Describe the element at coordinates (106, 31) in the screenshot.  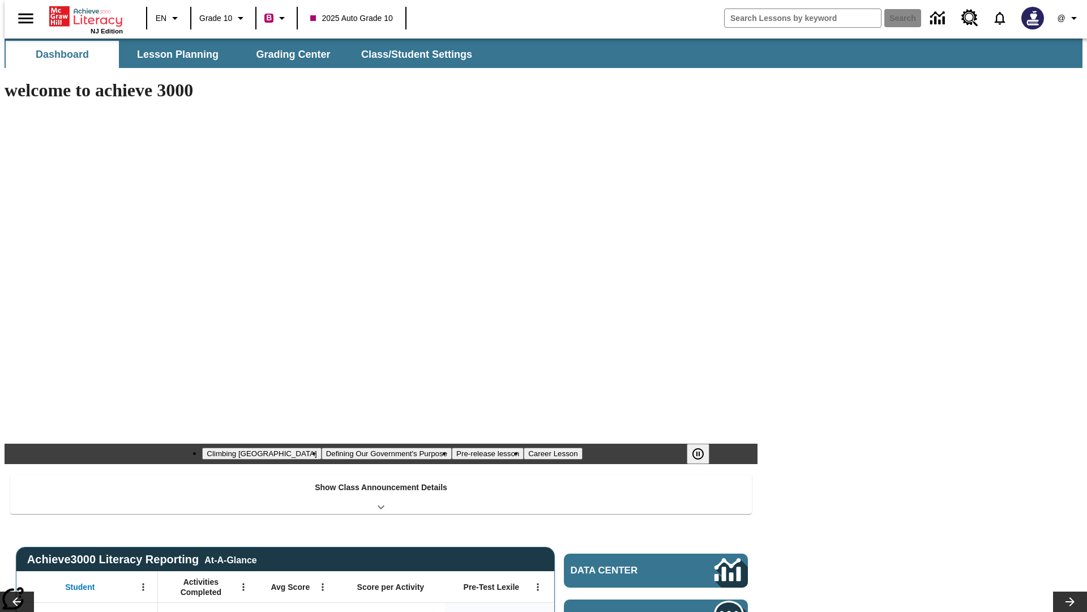
I see `span: NJ Edition` at that location.